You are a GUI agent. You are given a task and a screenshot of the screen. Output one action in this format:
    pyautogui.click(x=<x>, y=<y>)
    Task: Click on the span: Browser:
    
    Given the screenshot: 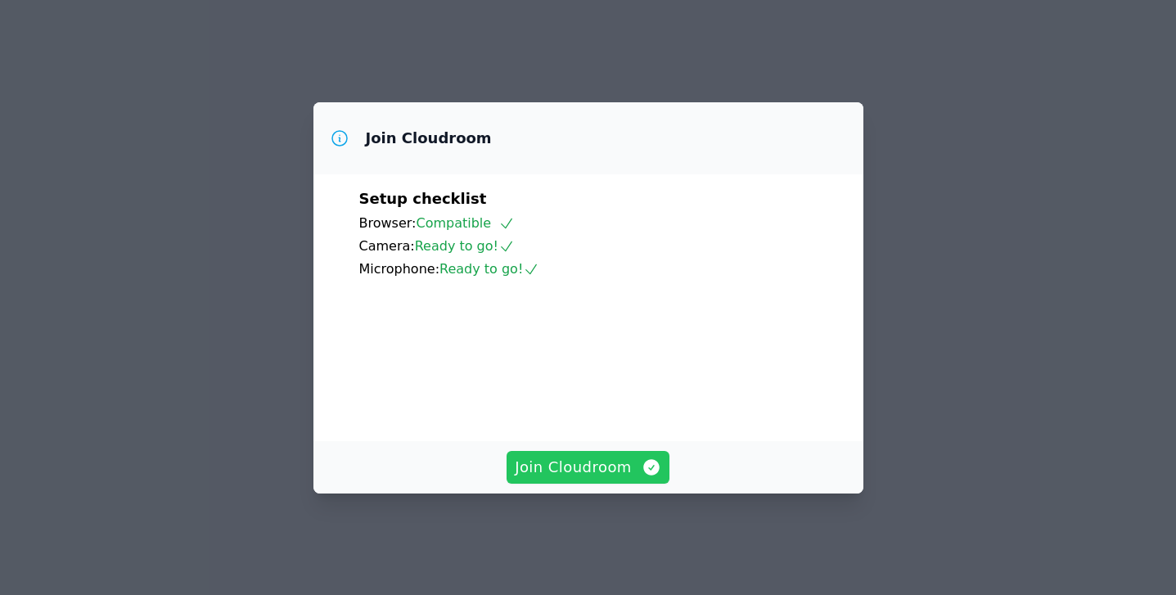 What is the action you would take?
    pyautogui.click(x=388, y=223)
    